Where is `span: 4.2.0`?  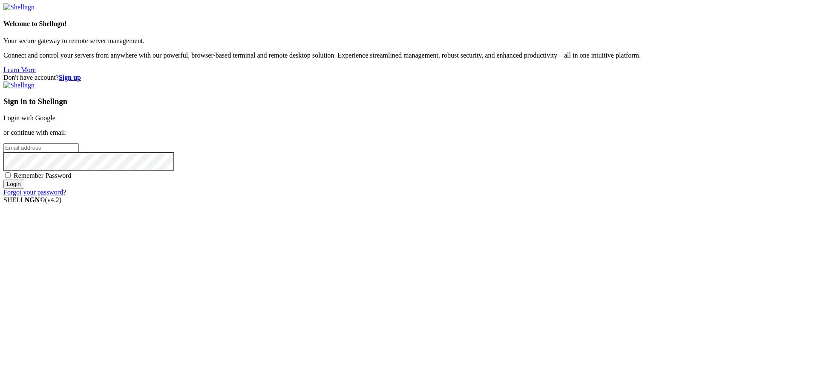
span: 4.2.0 is located at coordinates (53, 199).